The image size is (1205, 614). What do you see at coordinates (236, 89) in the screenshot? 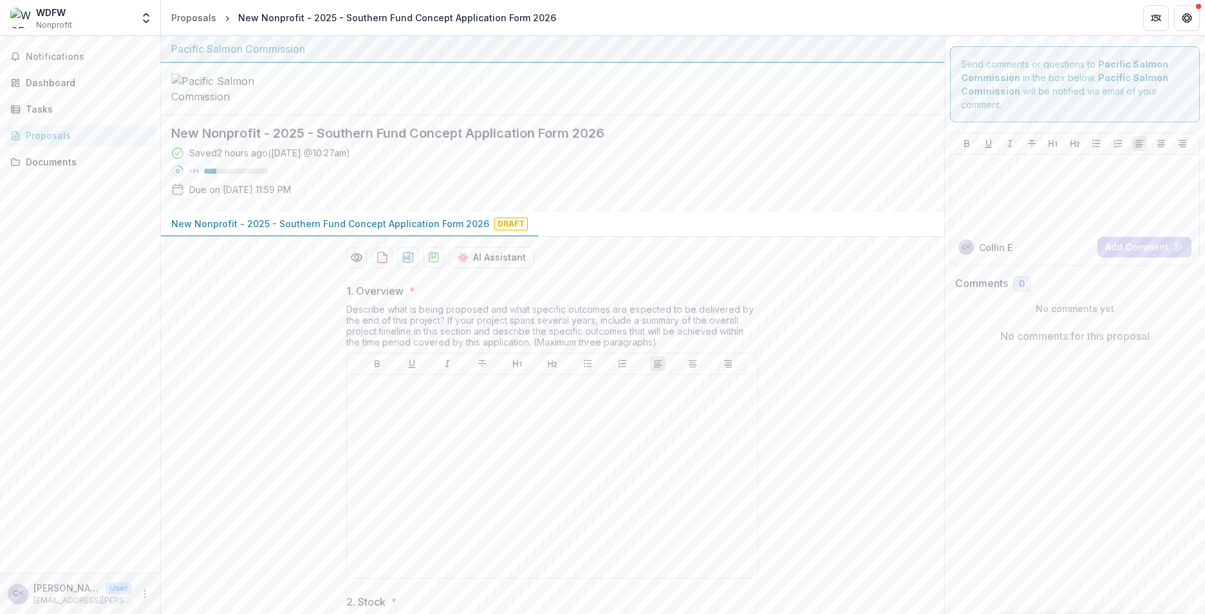
I see `img: Pacific Salmon Commission` at bounding box center [236, 89].